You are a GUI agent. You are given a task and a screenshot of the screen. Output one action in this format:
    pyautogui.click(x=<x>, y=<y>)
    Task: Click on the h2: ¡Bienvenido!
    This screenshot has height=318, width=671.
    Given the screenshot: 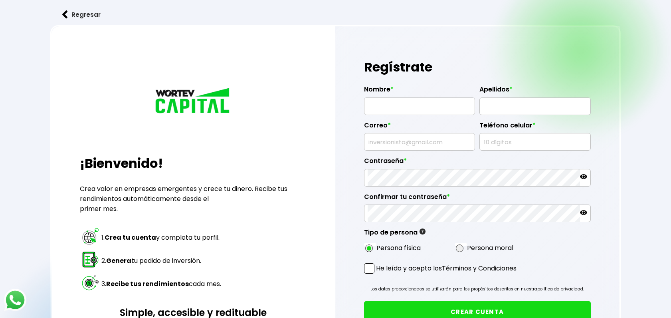 What is the action you would take?
    pyautogui.click(x=193, y=163)
    